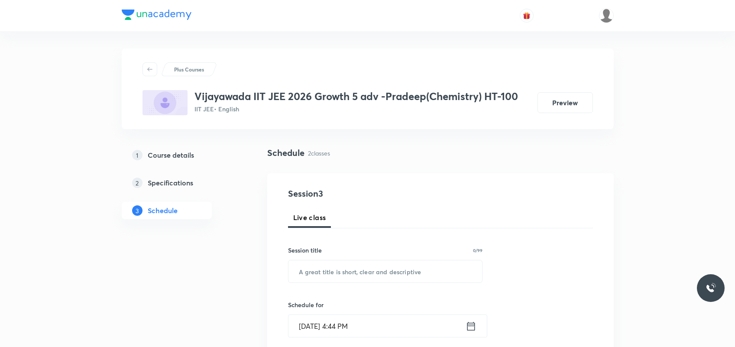 This screenshot has width=735, height=347. What do you see at coordinates (386, 305) in the screenshot?
I see `h6: Schedule for` at bounding box center [386, 305].